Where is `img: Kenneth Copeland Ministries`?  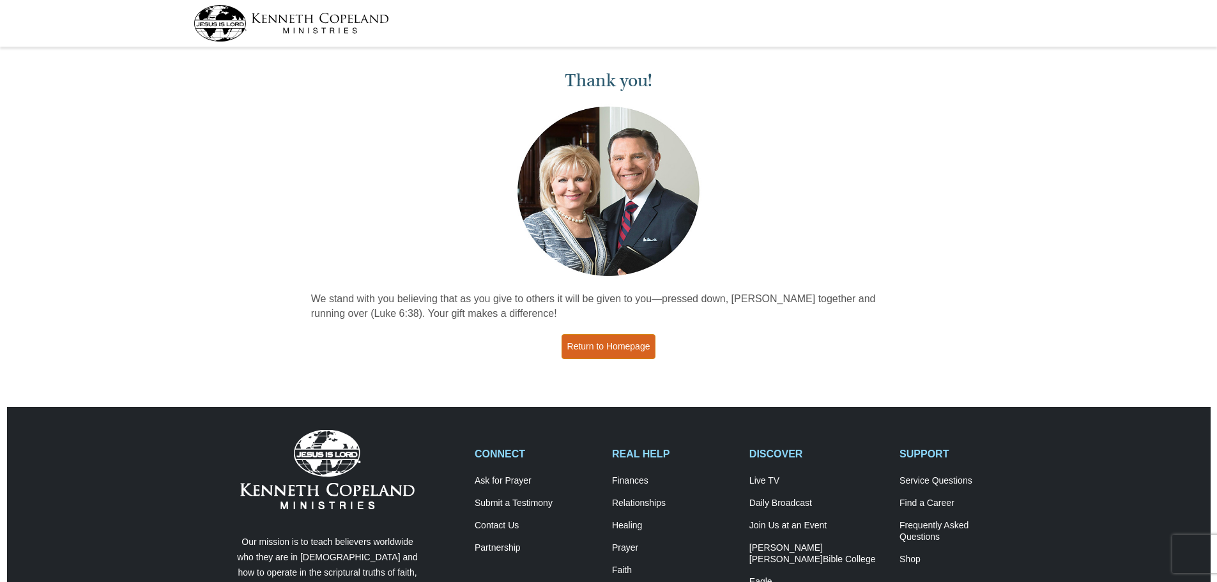
img: Kenneth Copeland Ministries is located at coordinates (327, 469).